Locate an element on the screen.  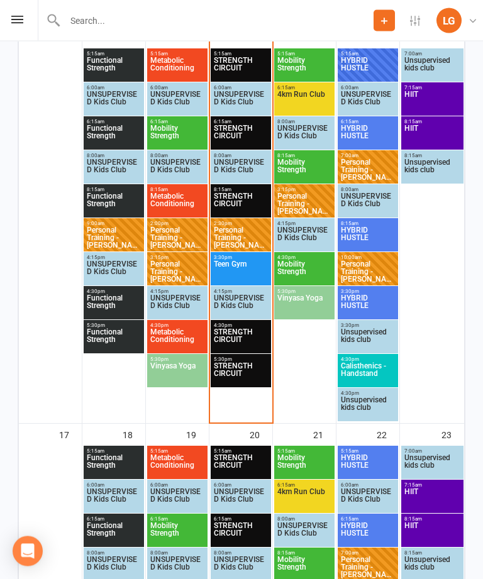
span: 10:00am is located at coordinates (368, 258).